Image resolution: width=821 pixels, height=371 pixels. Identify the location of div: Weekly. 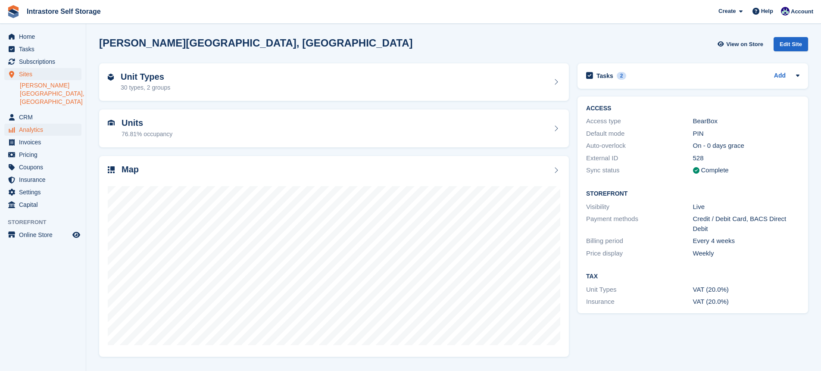
(746, 253).